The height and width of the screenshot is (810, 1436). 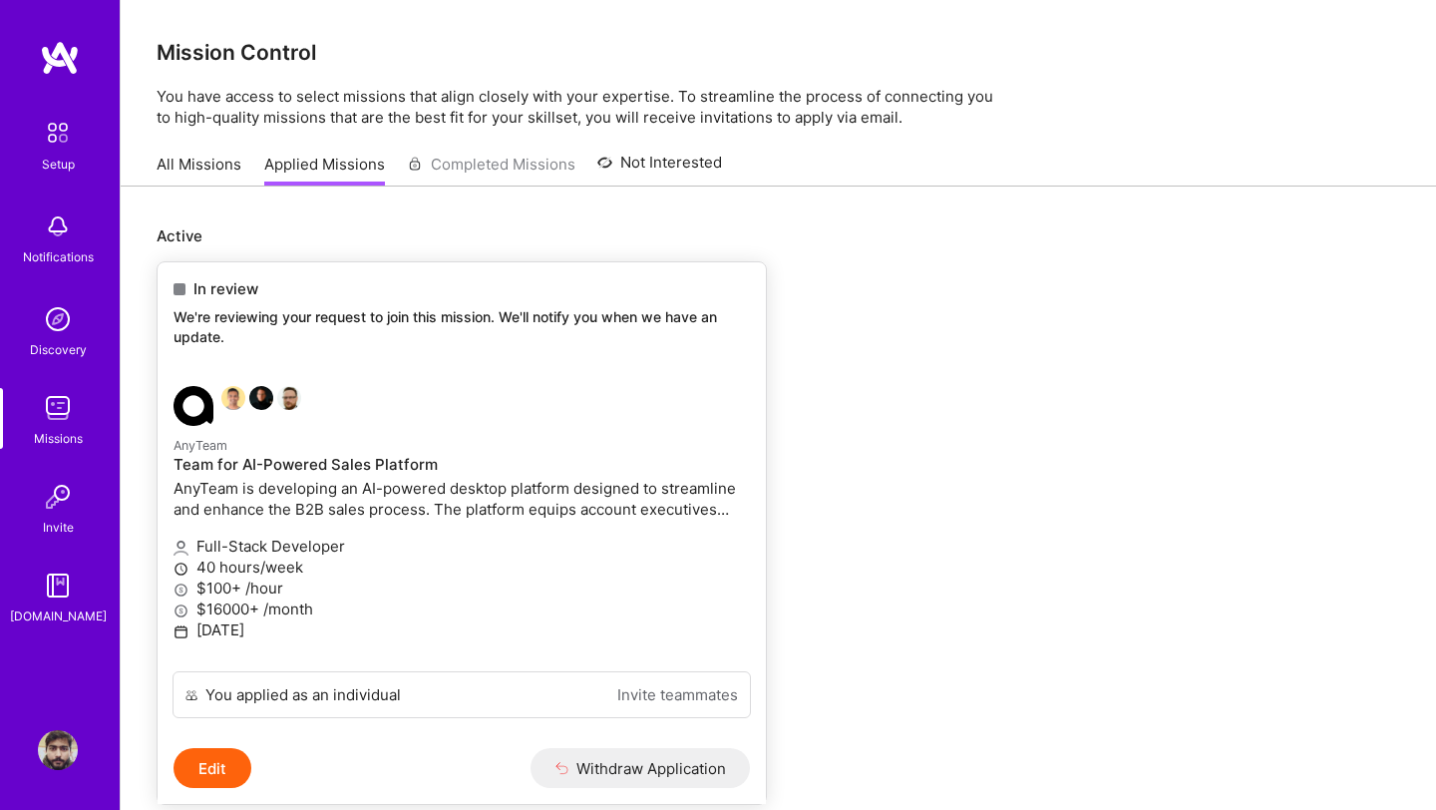 I want to click on div: Setup, so click(x=58, y=164).